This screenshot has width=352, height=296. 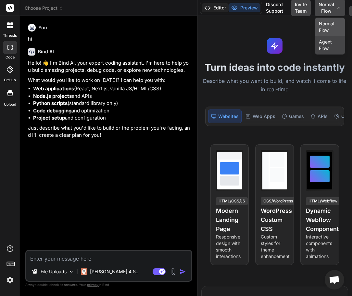 I want to click on li: (React, Next.js, vanilla JS/HTML/CSS), so click(x=112, y=89).